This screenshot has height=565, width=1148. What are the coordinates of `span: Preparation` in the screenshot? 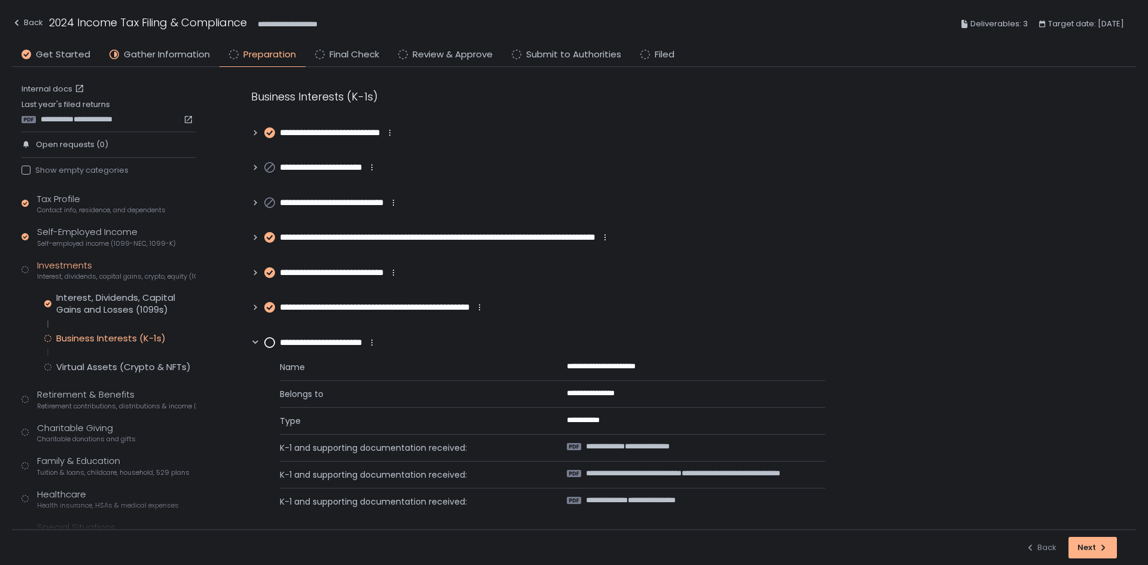 It's located at (270, 54).